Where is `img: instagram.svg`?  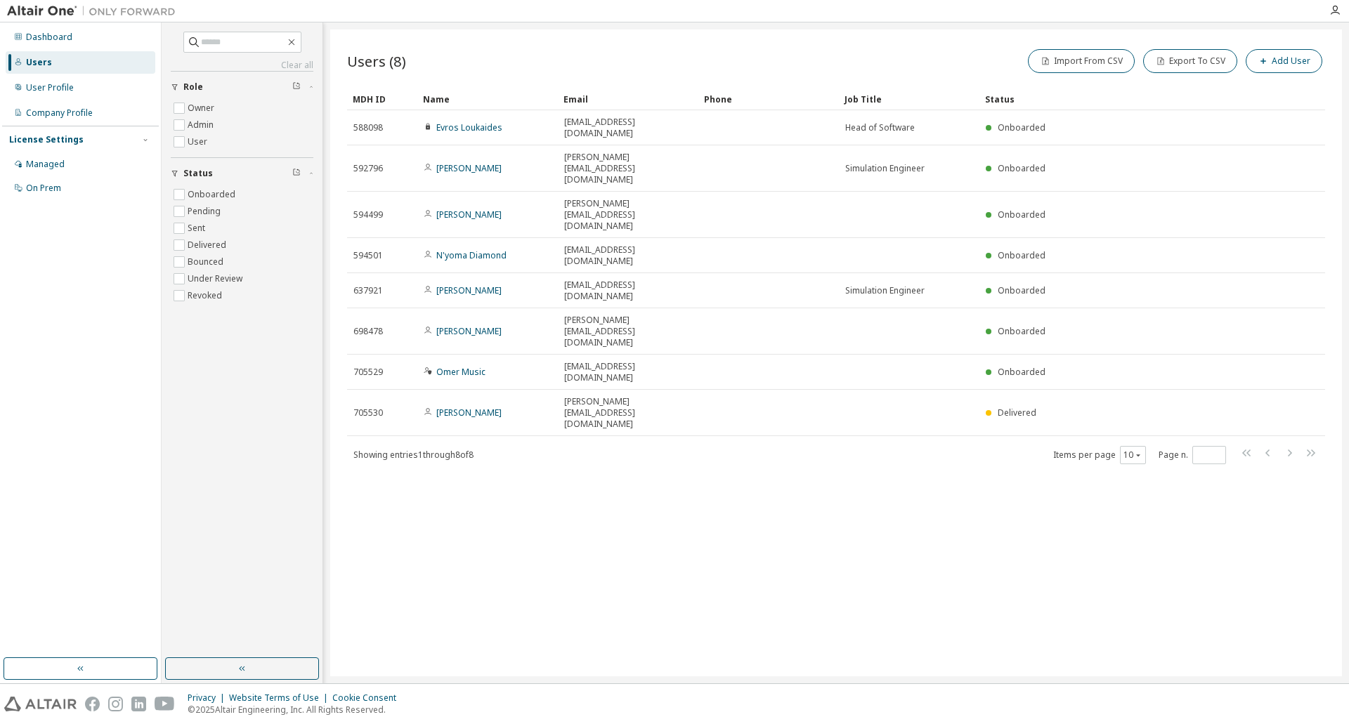
img: instagram.svg is located at coordinates (115, 704).